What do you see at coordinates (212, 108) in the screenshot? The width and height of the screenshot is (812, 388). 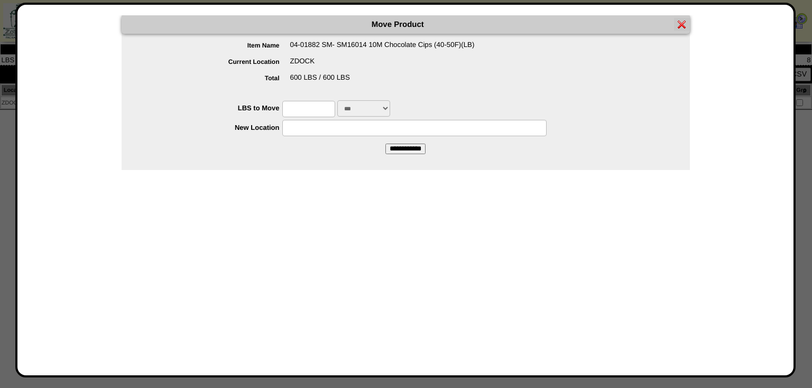 I see `label: LBS to Move` at bounding box center [212, 108].